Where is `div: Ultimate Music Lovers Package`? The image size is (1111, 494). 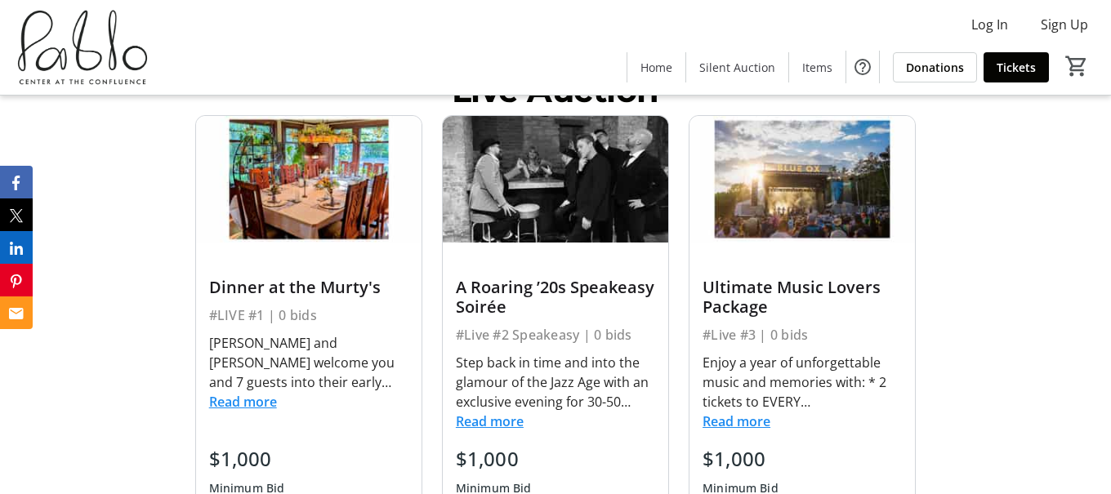 div: Ultimate Music Lovers Package is located at coordinates (802, 297).